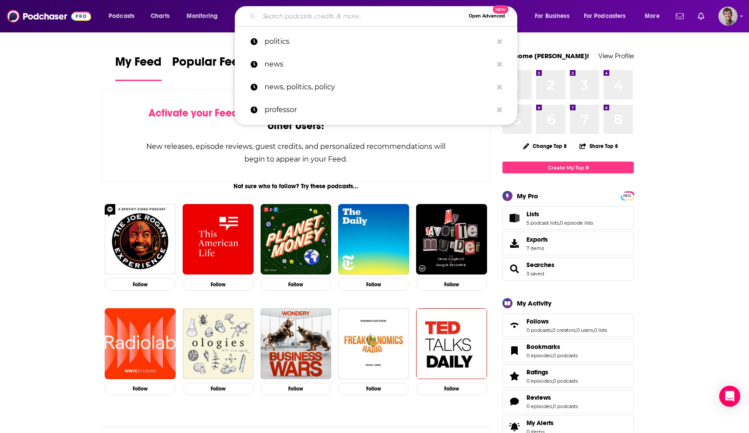  I want to click on img: TED Talks Daily, so click(451, 344).